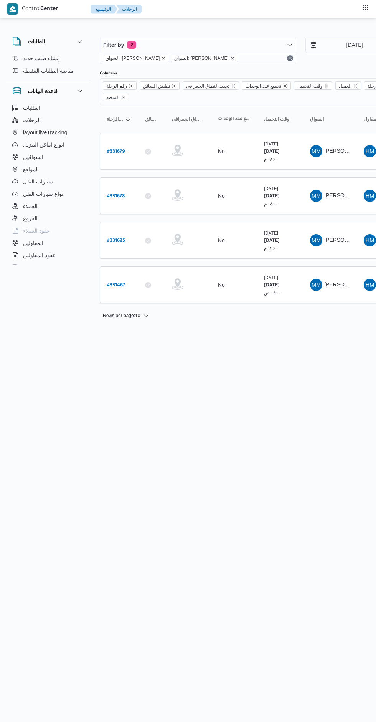 The width and height of the screenshot is (376, 722). What do you see at coordinates (115, 119) in the screenshot?
I see `span: رقم الرحلة; Sorted in descending order` at bounding box center [115, 119].